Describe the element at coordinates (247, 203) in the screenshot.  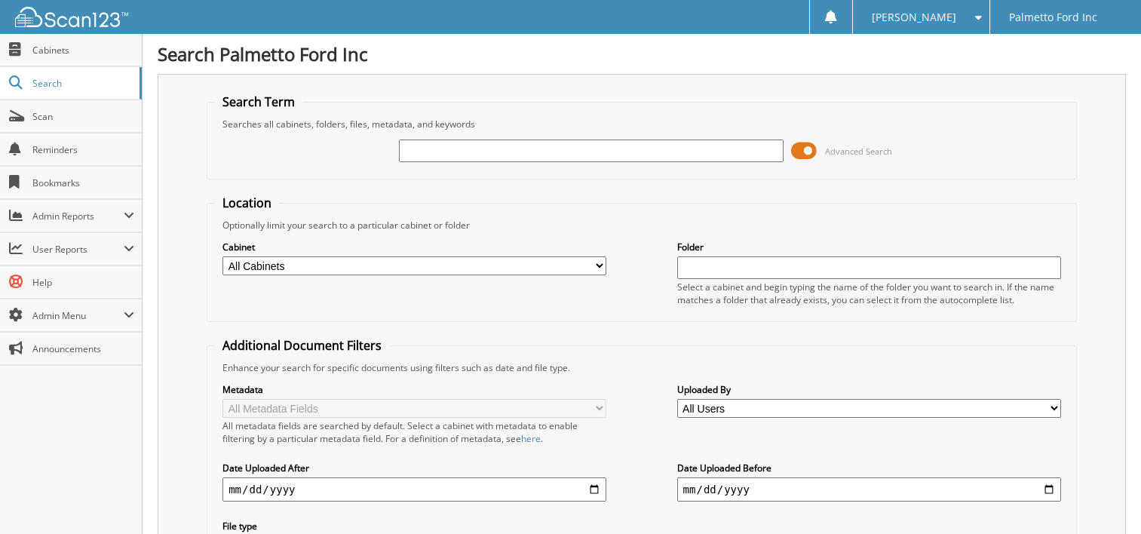
I see `legend: Location` at that location.